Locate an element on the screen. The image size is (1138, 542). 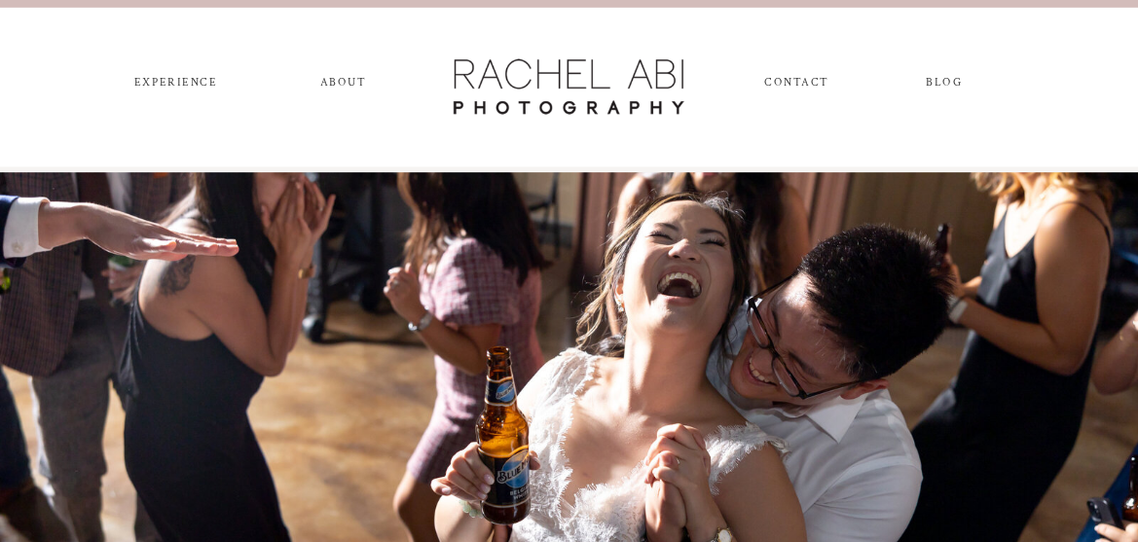
nav: experience is located at coordinates (176, 86).